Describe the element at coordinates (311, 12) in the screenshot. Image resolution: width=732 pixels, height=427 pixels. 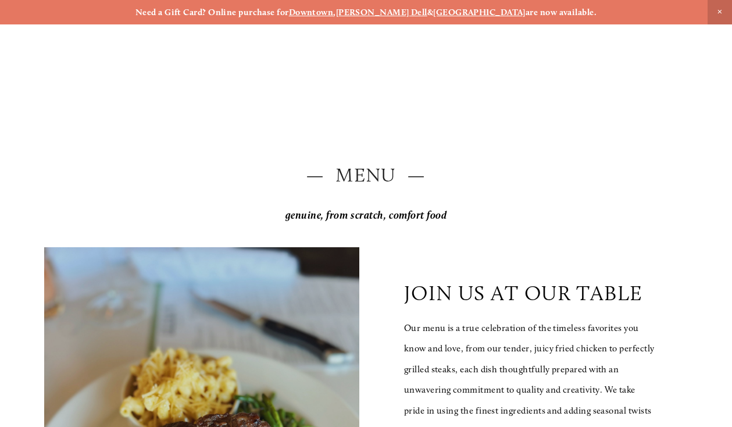
I see `strong: Downtown` at that location.